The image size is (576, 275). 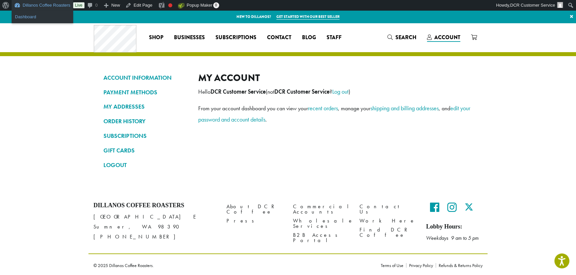 I want to click on a: ORDER HISTORY, so click(x=146, y=121).